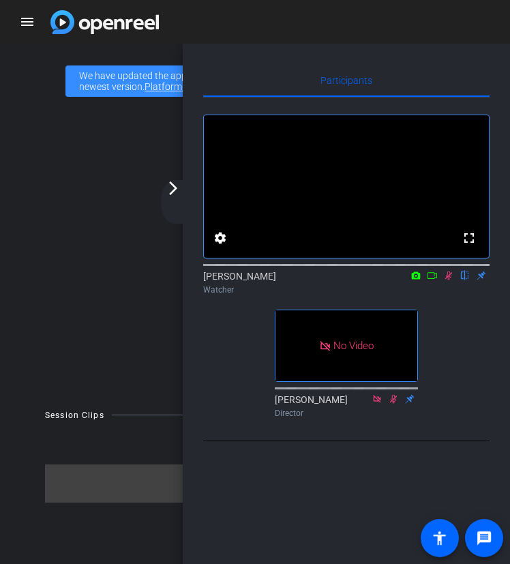 The width and height of the screenshot is (510, 564). What do you see at coordinates (220, 238) in the screenshot?
I see `mat-icon: settings` at bounding box center [220, 238].